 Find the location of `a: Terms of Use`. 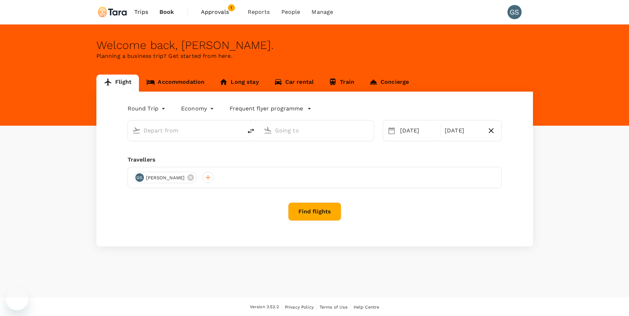

a: Terms of Use is located at coordinates (334, 307).